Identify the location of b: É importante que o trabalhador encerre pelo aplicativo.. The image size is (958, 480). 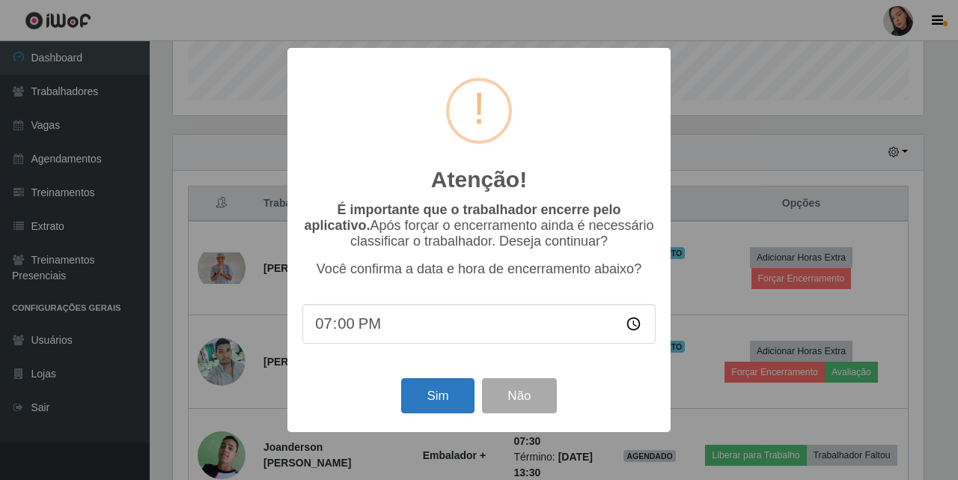
(462, 217).